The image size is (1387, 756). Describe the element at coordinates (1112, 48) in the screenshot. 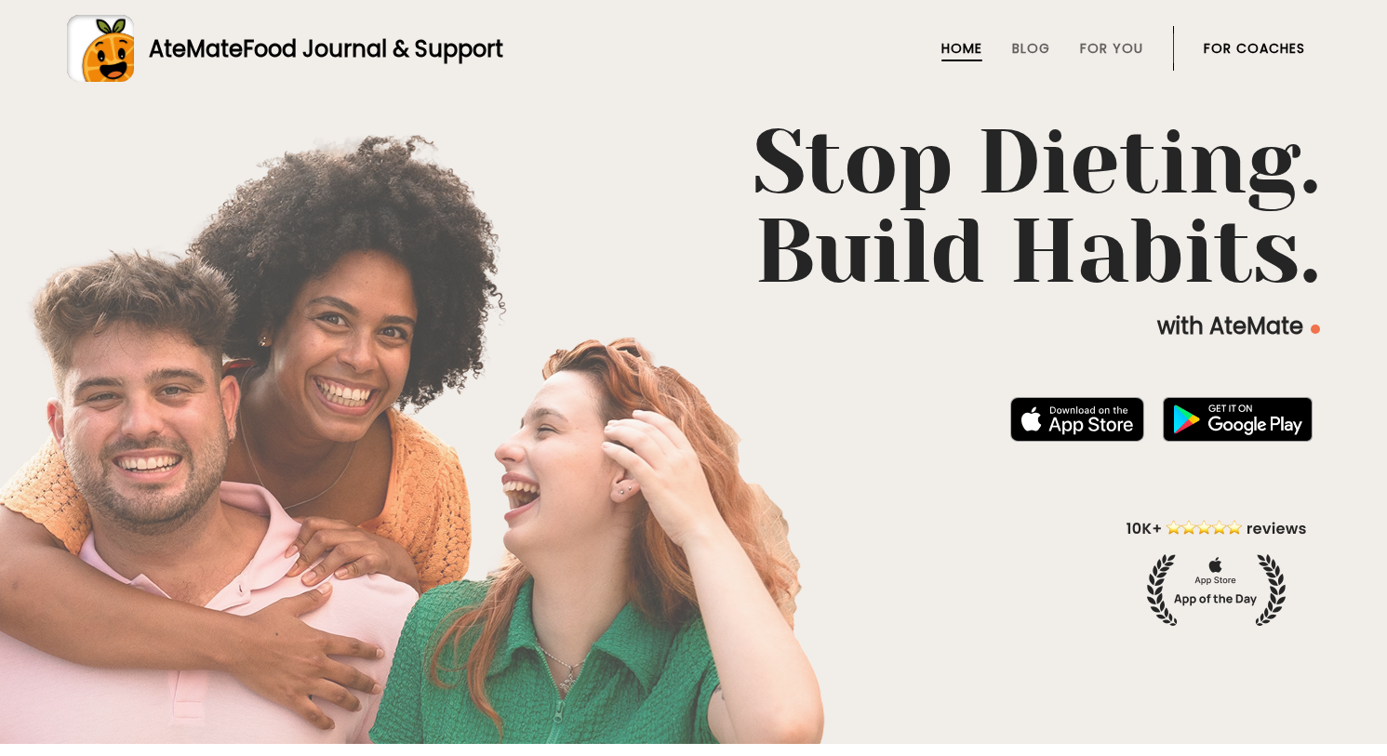

I see `a: For You` at that location.